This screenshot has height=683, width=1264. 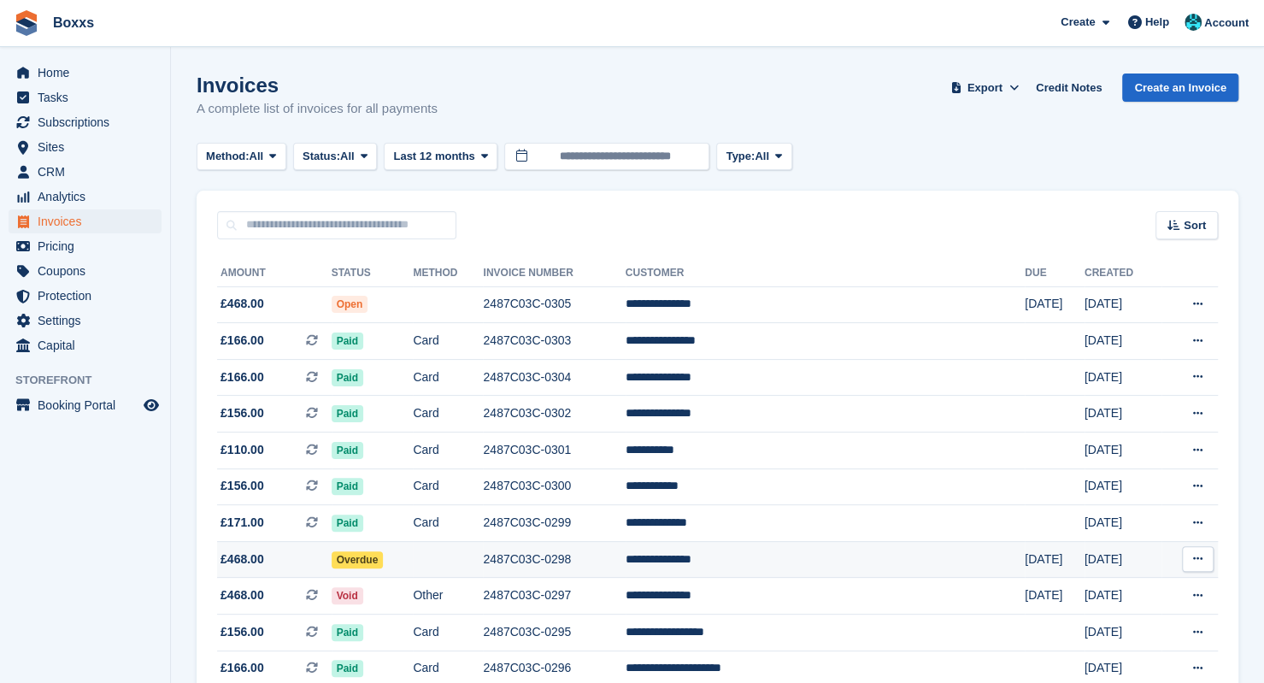 I want to click on th: Status, so click(x=373, y=273).